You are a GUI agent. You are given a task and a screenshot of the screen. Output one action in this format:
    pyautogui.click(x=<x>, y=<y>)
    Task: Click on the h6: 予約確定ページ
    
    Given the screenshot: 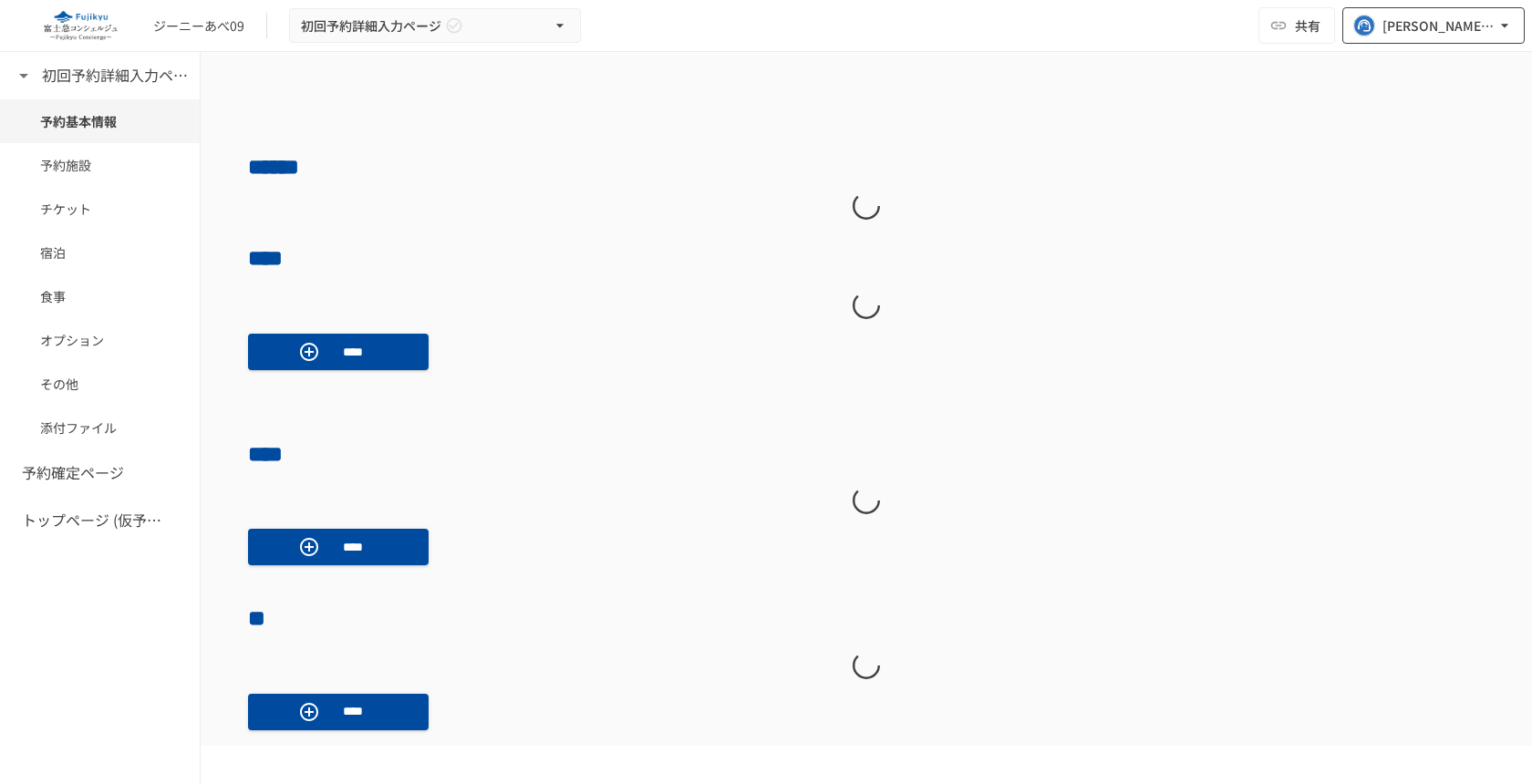 What is the action you would take?
    pyautogui.click(x=73, y=473)
    